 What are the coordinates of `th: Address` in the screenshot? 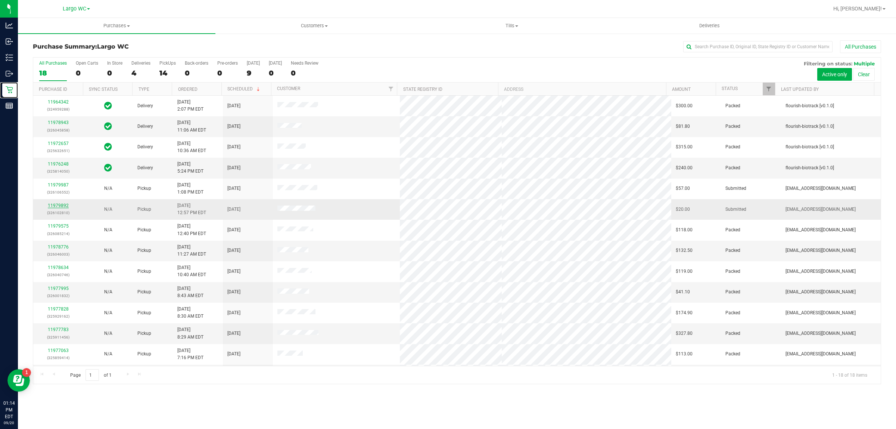 It's located at (582, 89).